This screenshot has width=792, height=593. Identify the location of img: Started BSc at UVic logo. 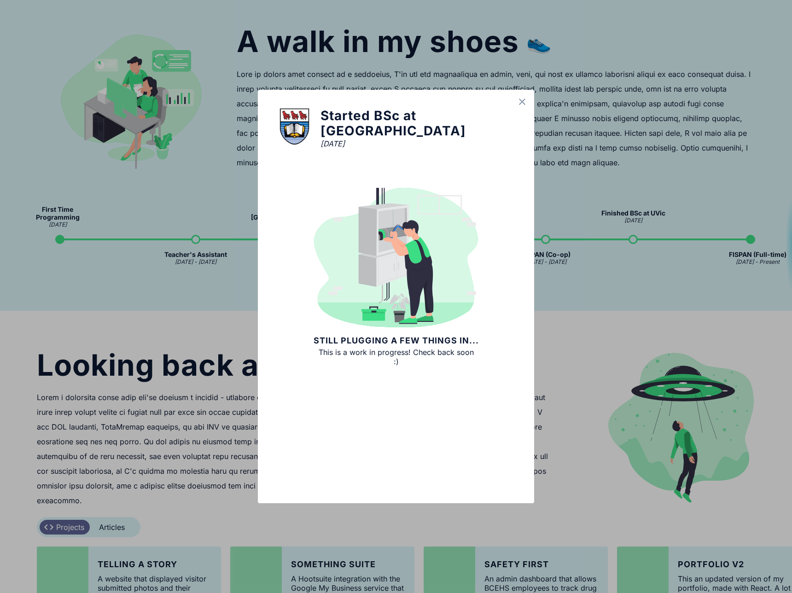
(295, 127).